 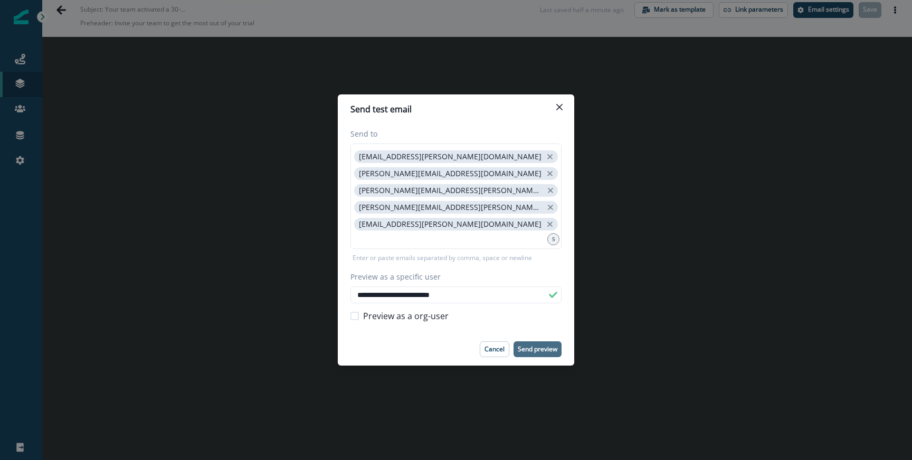 What do you see at coordinates (442, 258) in the screenshot?
I see `p: Enter or paste emails separated by comma, space or newline` at bounding box center [442, 258].